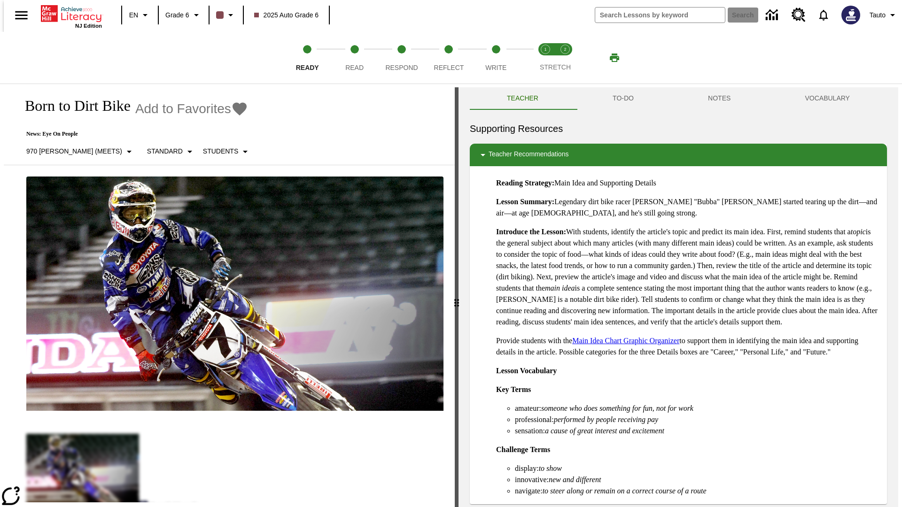 This screenshot has width=902, height=507. Describe the element at coordinates (687, 183) in the screenshot. I see `p: Main Idea and Supporting Details` at that location.